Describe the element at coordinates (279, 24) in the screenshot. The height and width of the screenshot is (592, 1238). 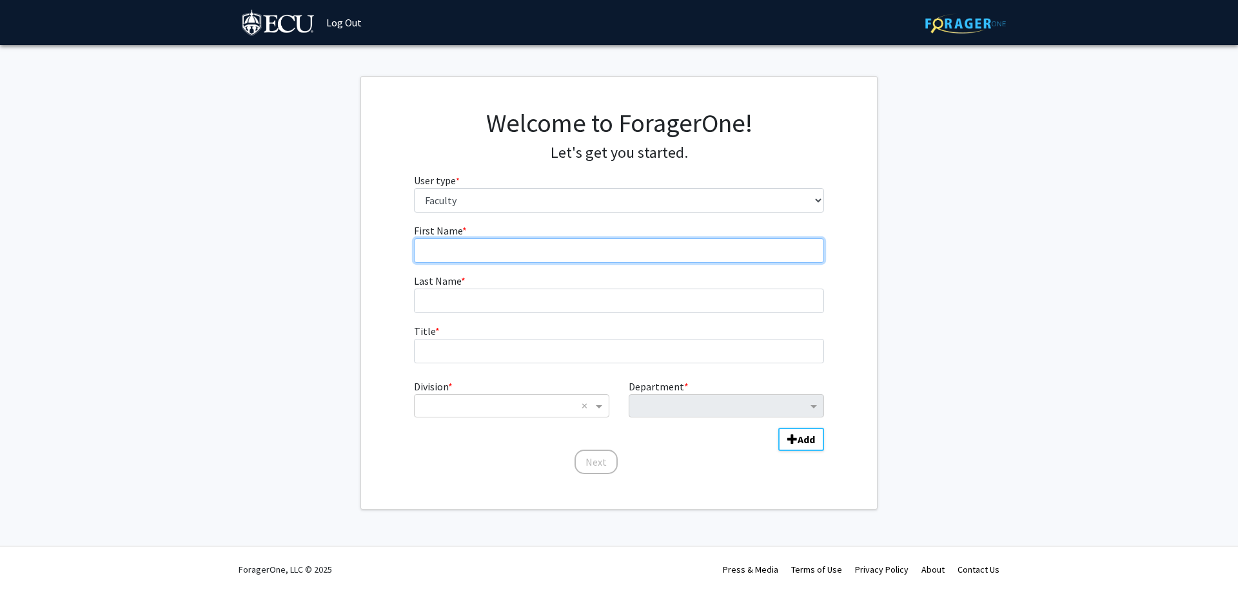
I see `img: East Carolina University Logo` at that location.